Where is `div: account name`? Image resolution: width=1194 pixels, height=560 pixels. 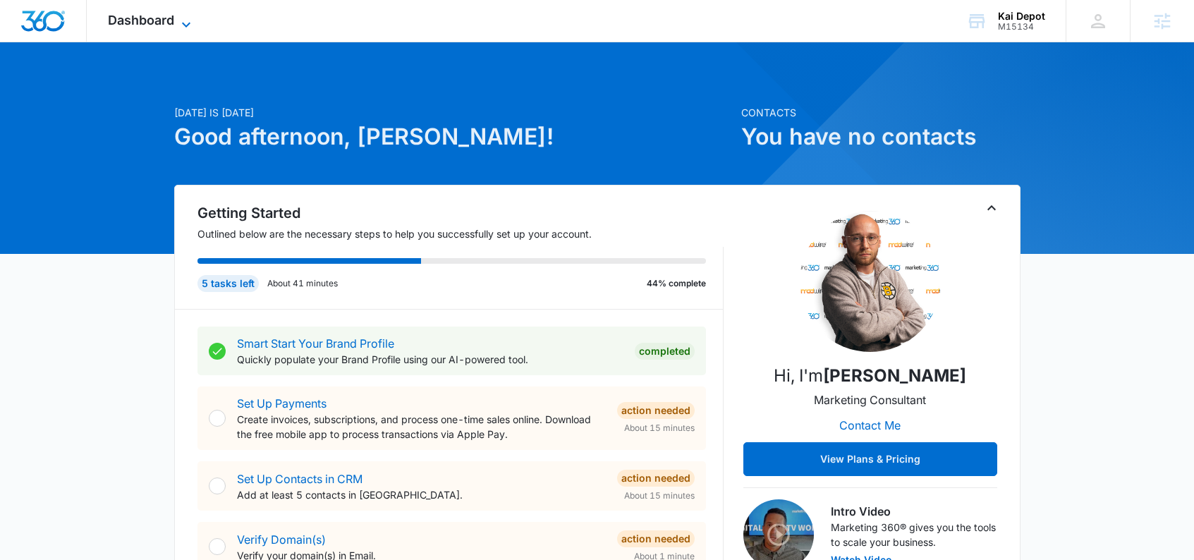
div: account name is located at coordinates (1021, 16).